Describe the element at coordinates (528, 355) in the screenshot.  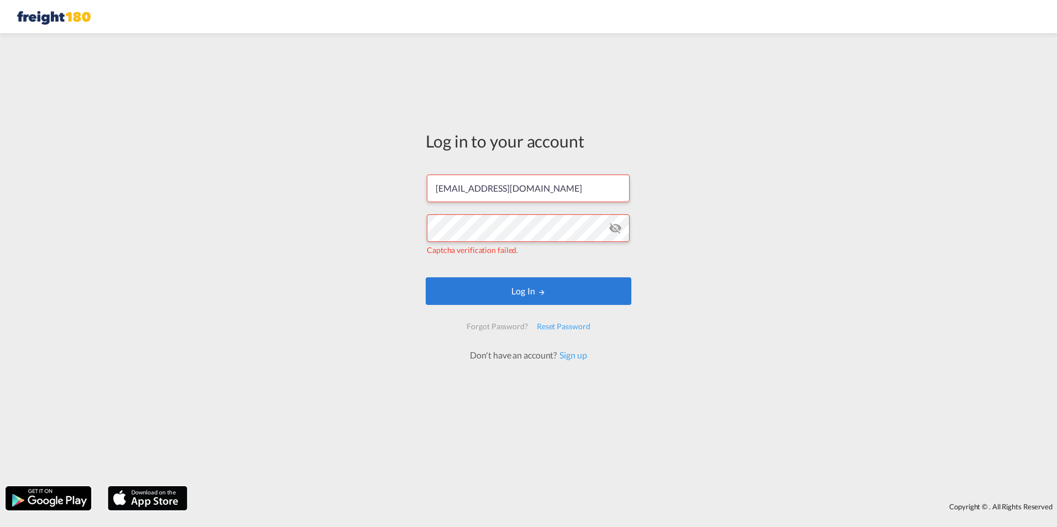
I see `div: Don't have an account?` at that location.